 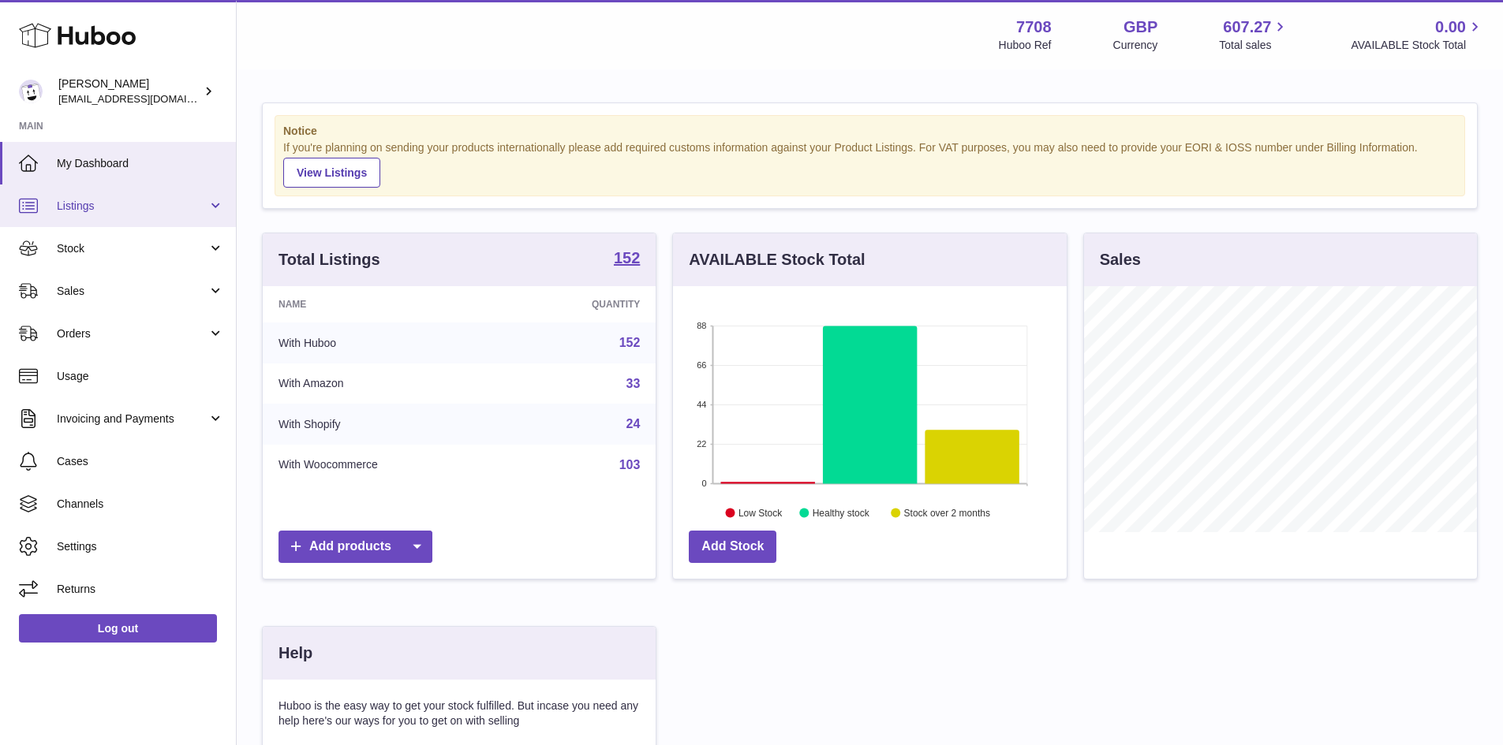 I want to click on a: 24, so click(x=633, y=424).